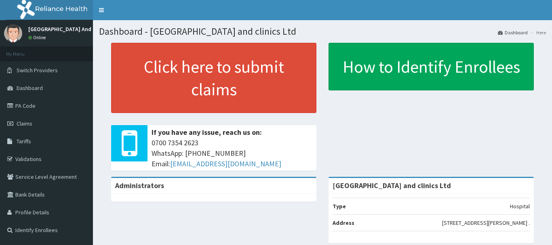 Image resolution: width=552 pixels, height=245 pixels. Describe the element at coordinates (344, 223) in the screenshot. I see `b: Address` at that location.